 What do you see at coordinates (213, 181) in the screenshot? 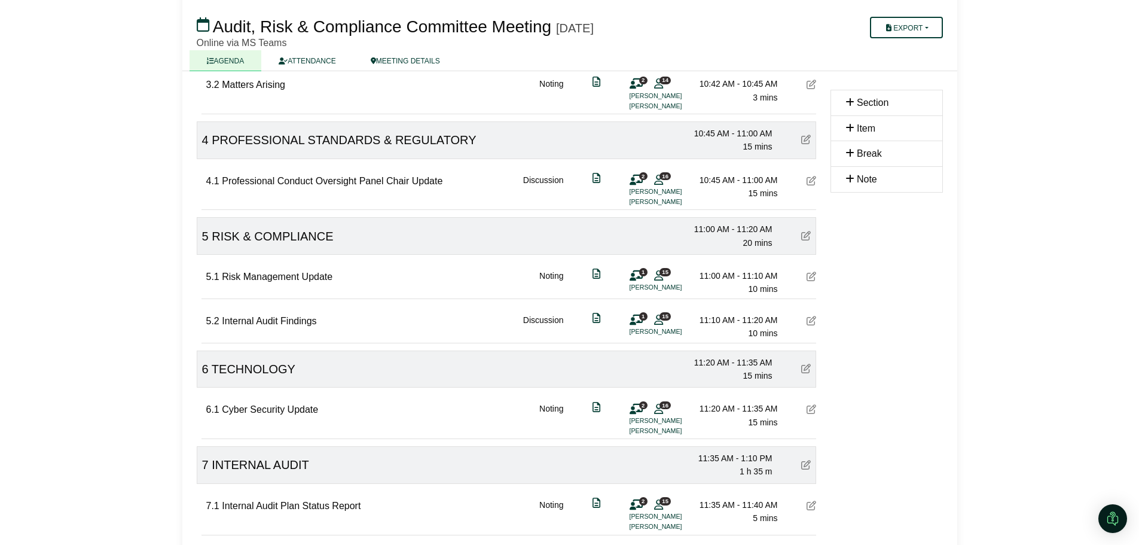
I see `span: 4.1` at bounding box center [213, 181].